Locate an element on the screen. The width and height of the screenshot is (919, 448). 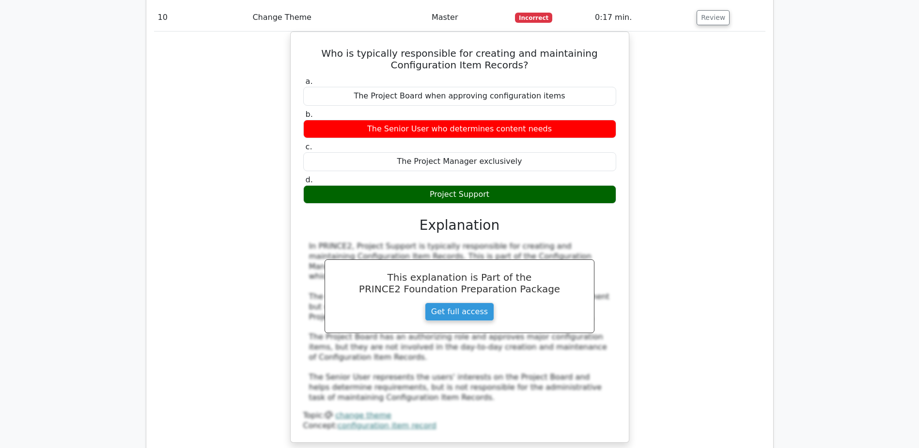
td: 0:17 min. is located at coordinates (642, 17).